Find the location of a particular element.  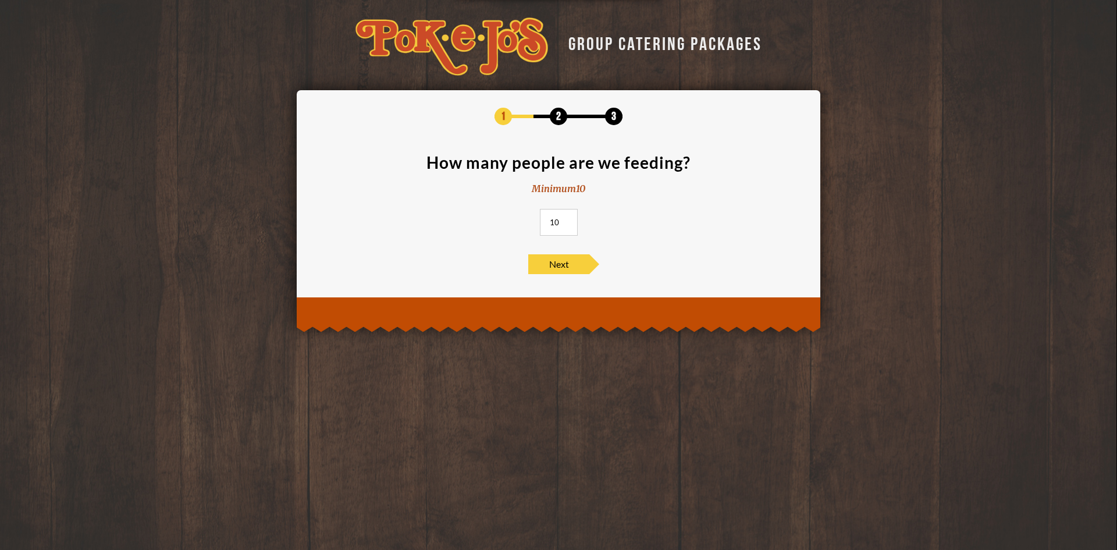

div: How many people are we feeding? is located at coordinates (559, 162).